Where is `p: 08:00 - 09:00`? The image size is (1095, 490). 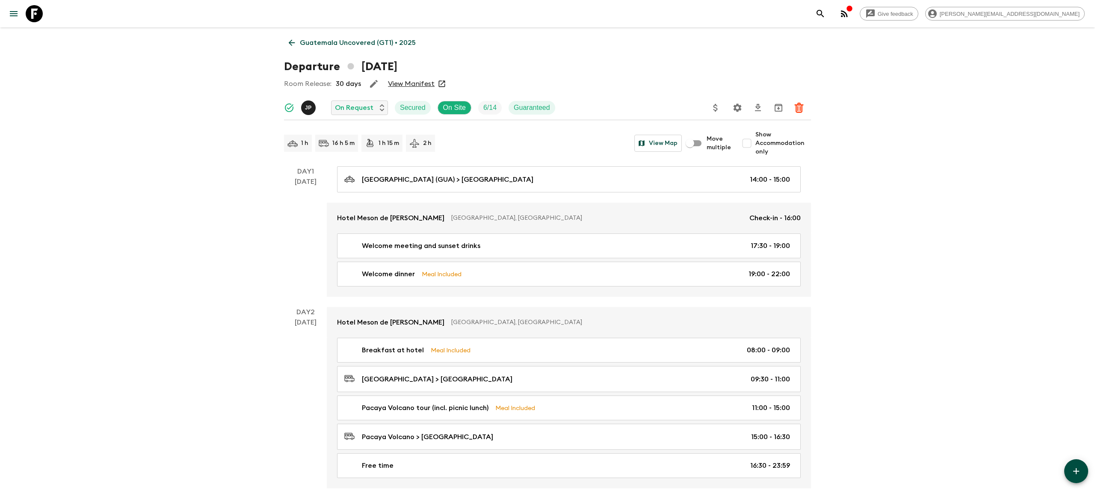 p: 08:00 - 09:00 is located at coordinates (768, 350).